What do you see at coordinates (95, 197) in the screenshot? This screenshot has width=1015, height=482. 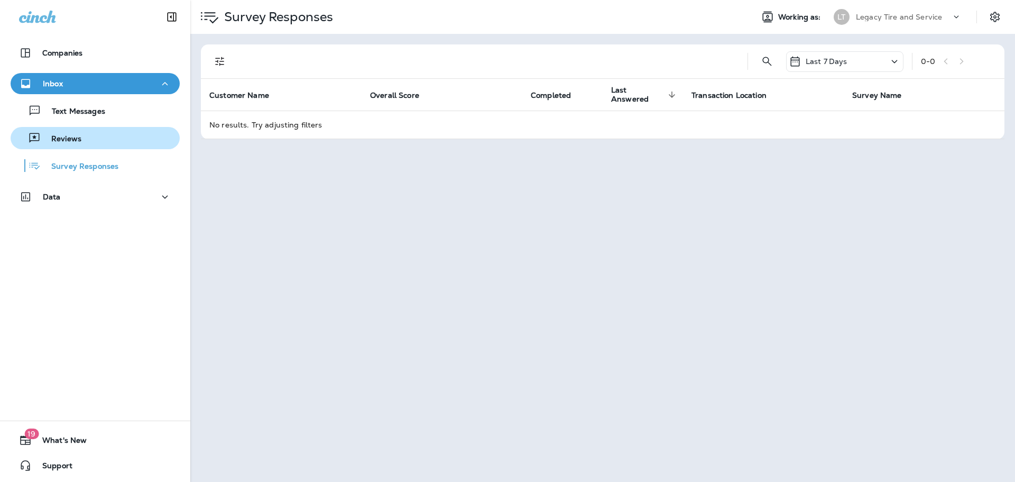 I see `button: Data` at bounding box center [95, 197].